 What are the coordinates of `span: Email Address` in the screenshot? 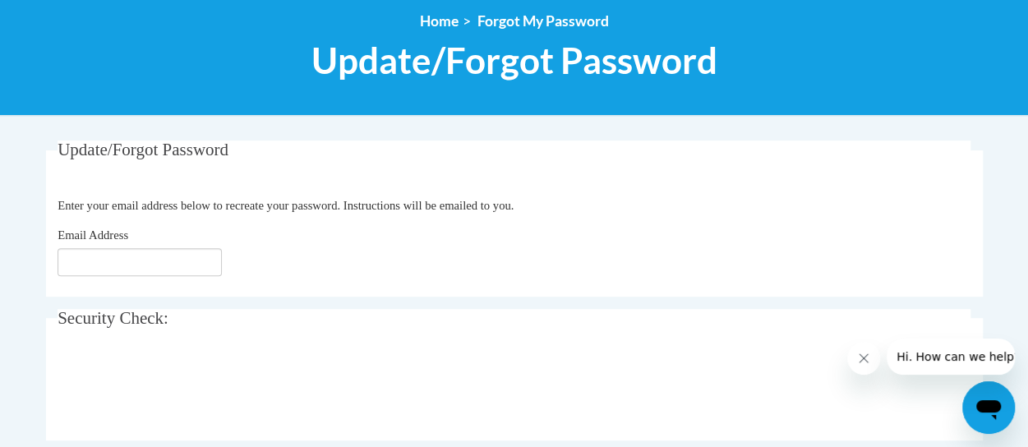 It's located at (93, 235).